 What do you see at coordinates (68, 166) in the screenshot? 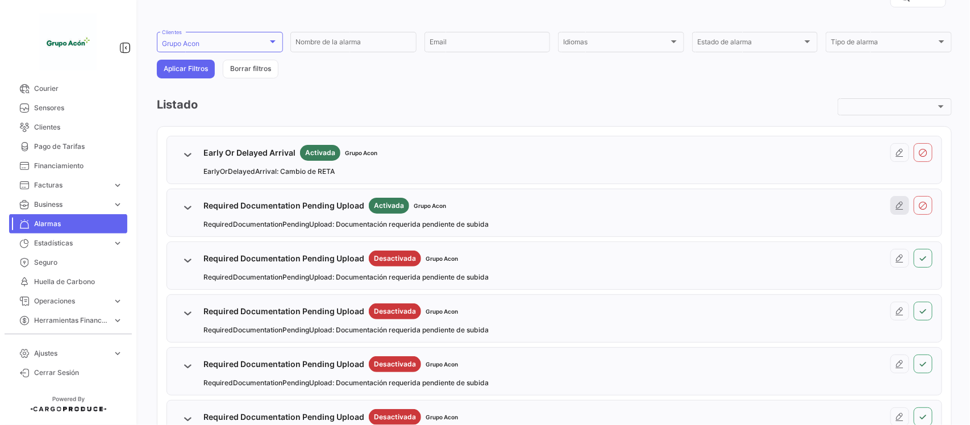
I see `a: Financiamiento` at bounding box center [68, 166].